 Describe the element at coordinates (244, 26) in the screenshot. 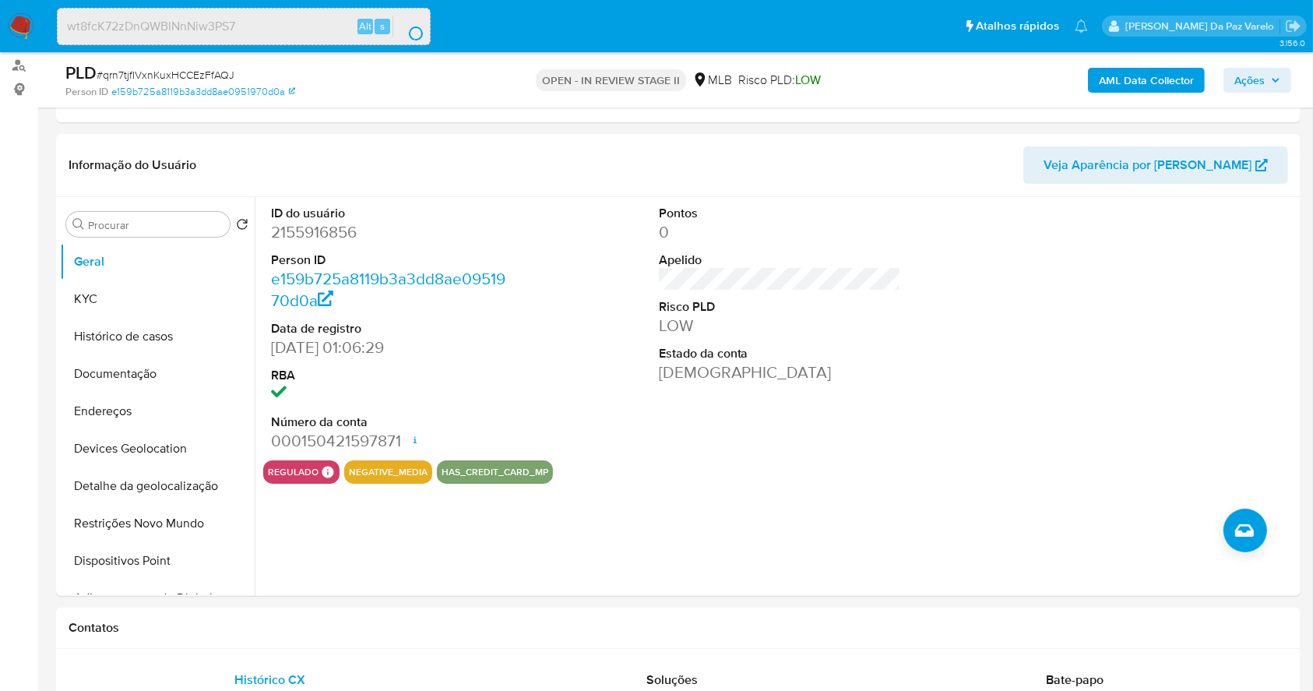

I see `input: Pesquise usuários ou casos...` at that location.